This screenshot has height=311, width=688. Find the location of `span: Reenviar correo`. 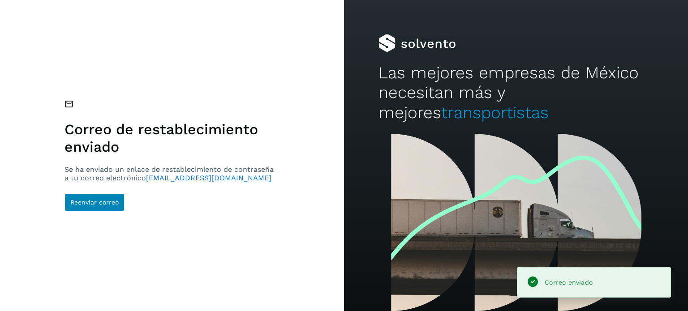

span: Reenviar correo is located at coordinates (94, 202).